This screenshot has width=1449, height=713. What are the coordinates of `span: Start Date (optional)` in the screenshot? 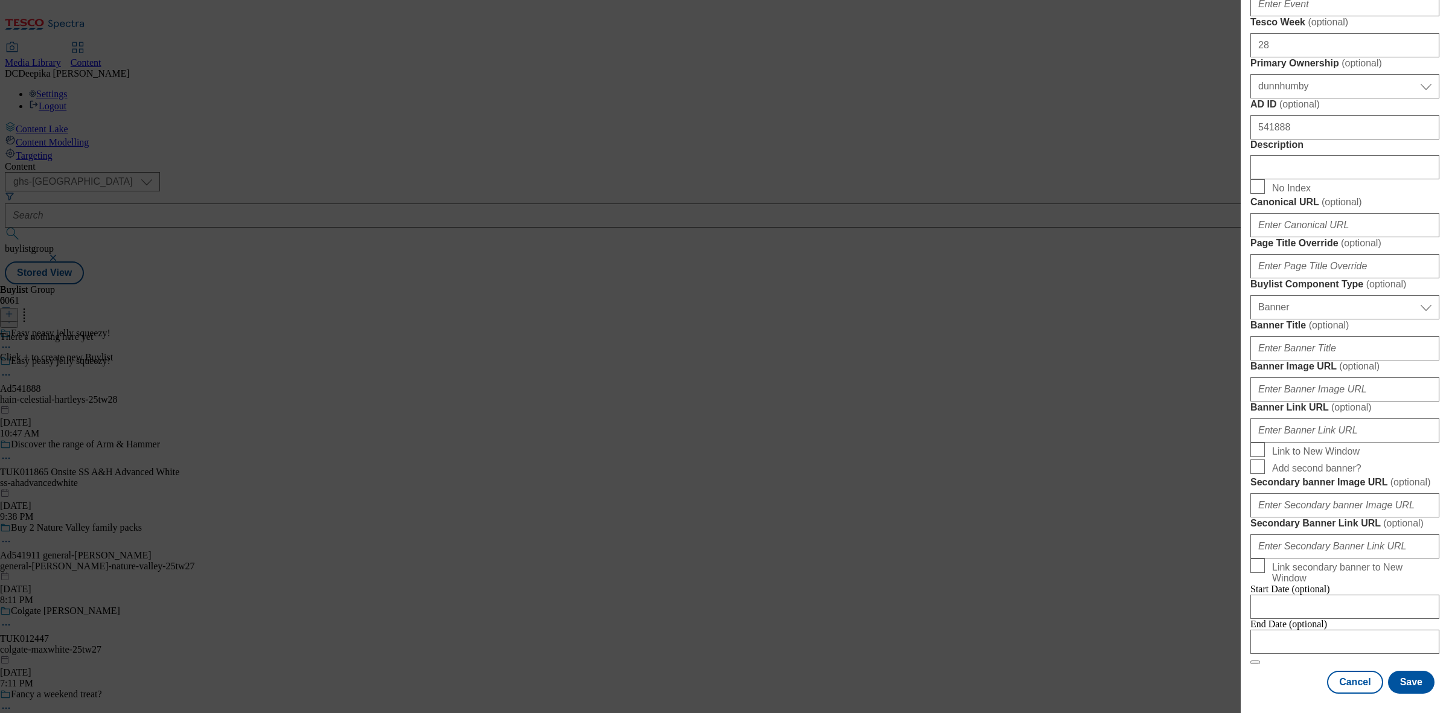 It's located at (1291, 589).